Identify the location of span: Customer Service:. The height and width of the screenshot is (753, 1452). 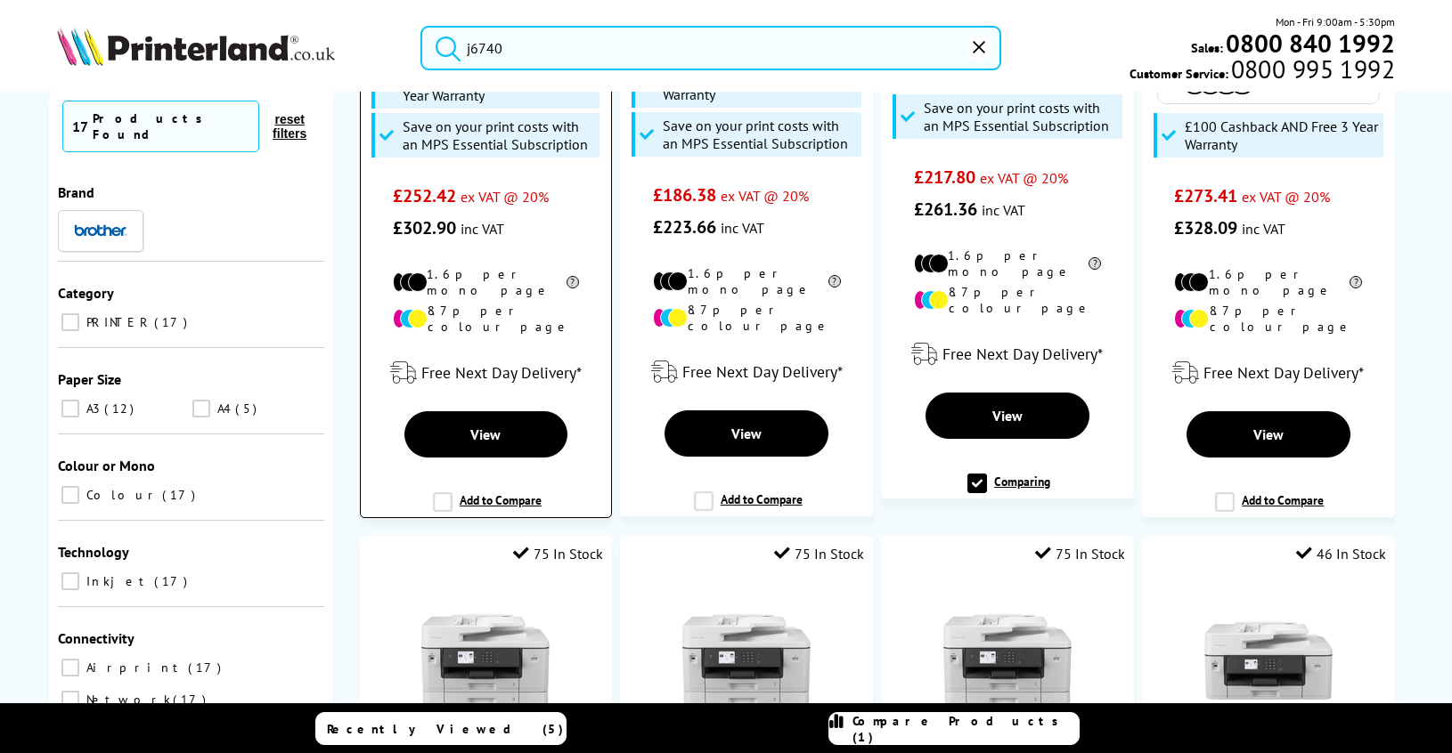
(1262, 71).